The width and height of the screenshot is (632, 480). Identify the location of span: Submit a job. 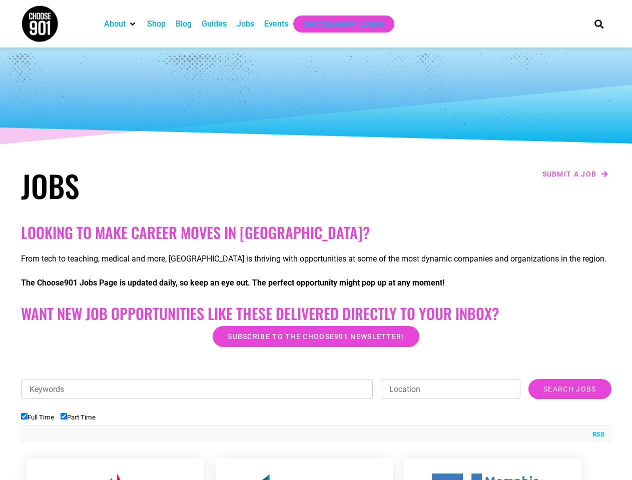
(569, 174).